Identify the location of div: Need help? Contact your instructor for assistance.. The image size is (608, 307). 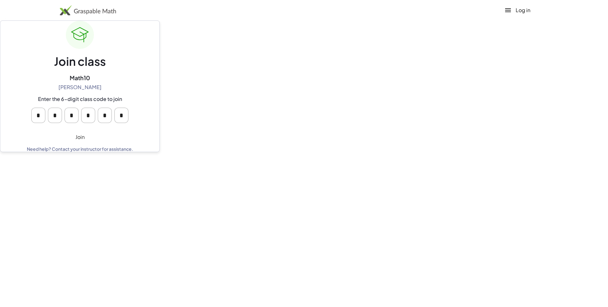
(80, 149).